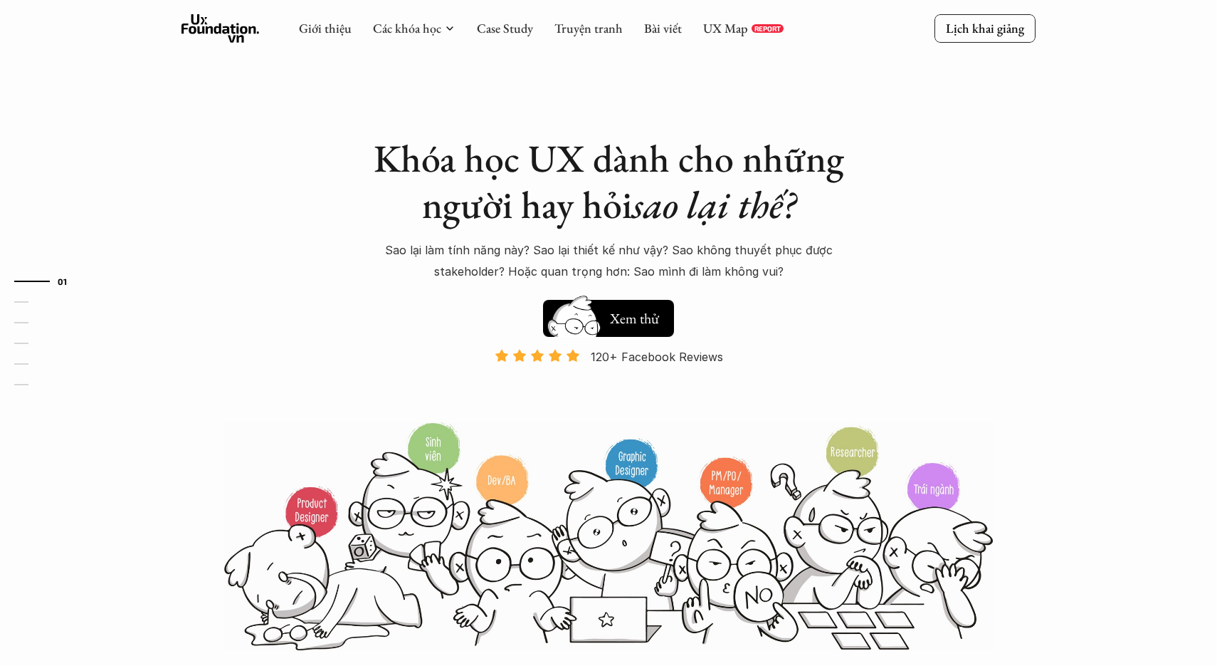 This screenshot has height=666, width=1217. I want to click on a: UX Map, so click(725, 28).